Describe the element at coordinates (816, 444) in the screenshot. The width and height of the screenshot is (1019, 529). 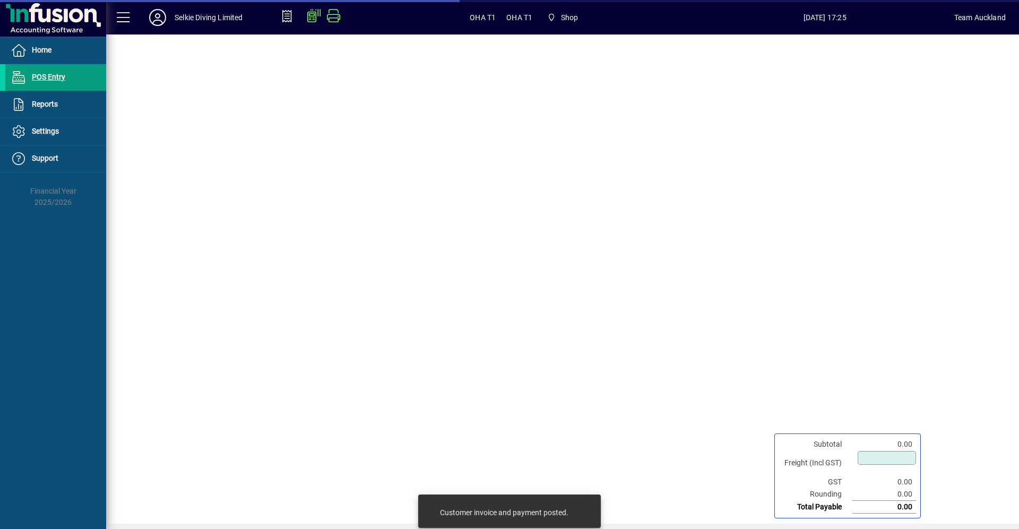
I see `td: Subtotal` at that location.